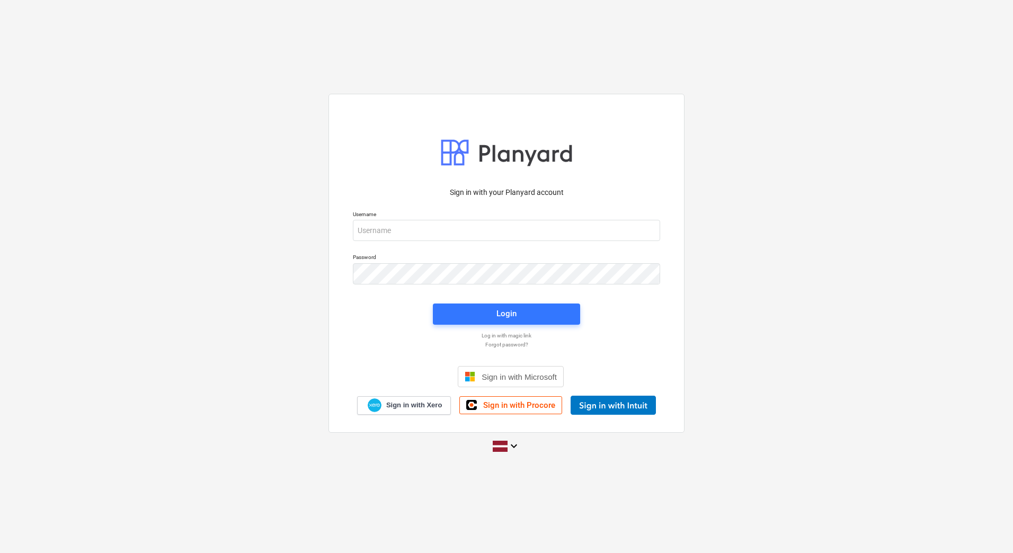 The image size is (1013, 553). Describe the element at coordinates (506, 230) in the screenshot. I see `input: Username` at that location.